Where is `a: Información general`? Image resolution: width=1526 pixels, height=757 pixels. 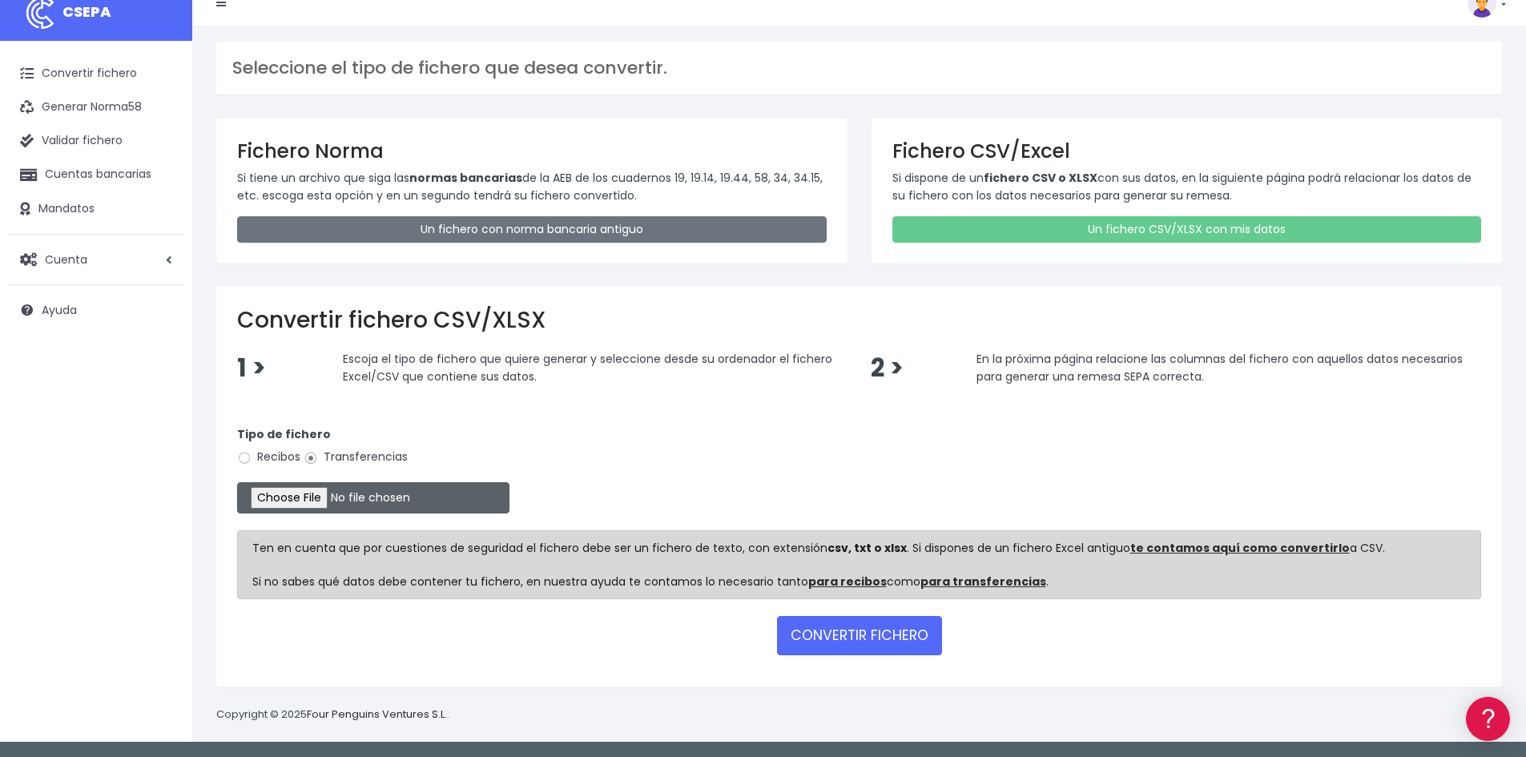
a: Información general is located at coordinates (160, 148).